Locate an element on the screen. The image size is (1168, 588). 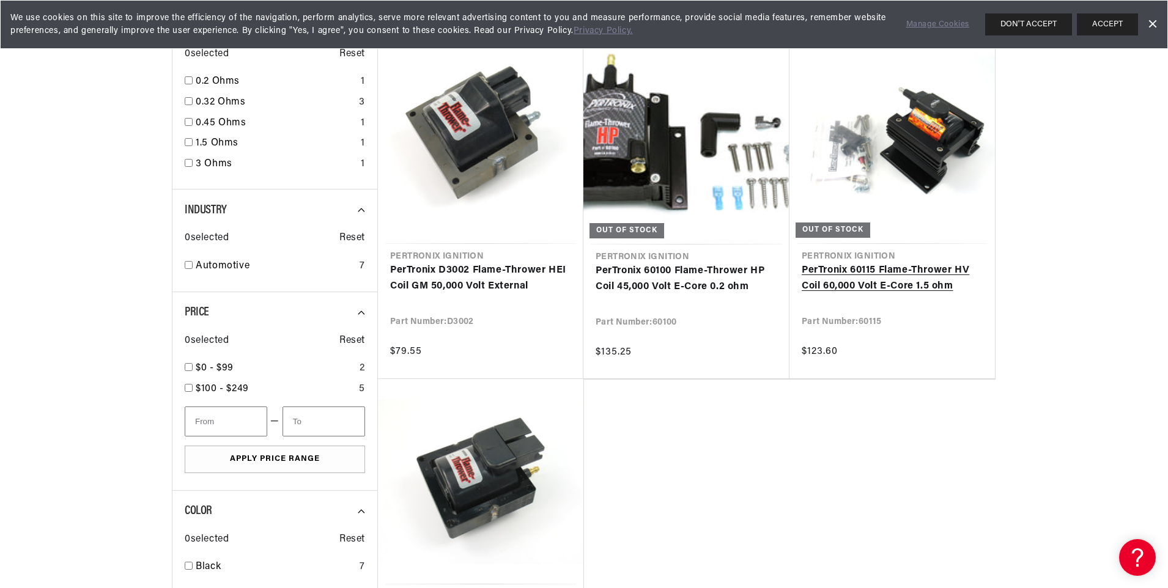
a: 0.32 Ohms is located at coordinates (274, 103).